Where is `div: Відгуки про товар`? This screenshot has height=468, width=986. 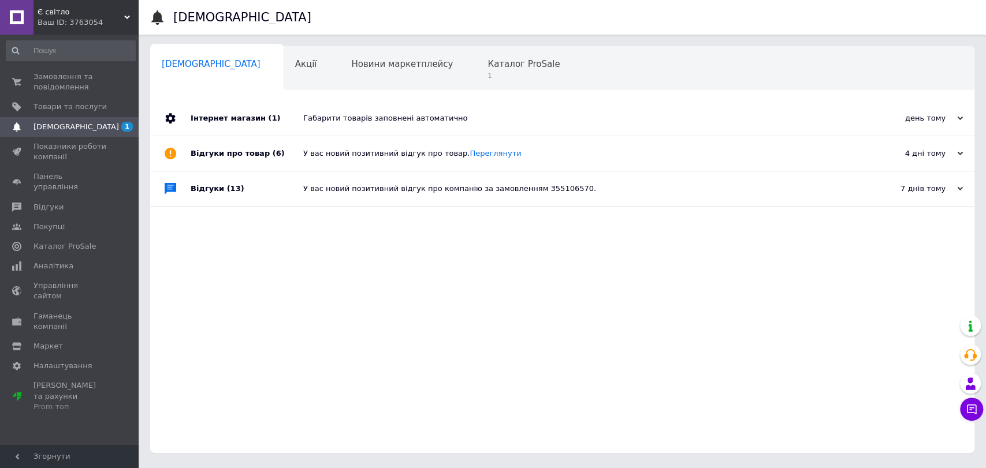
div: Відгуки про товар is located at coordinates (247, 154).